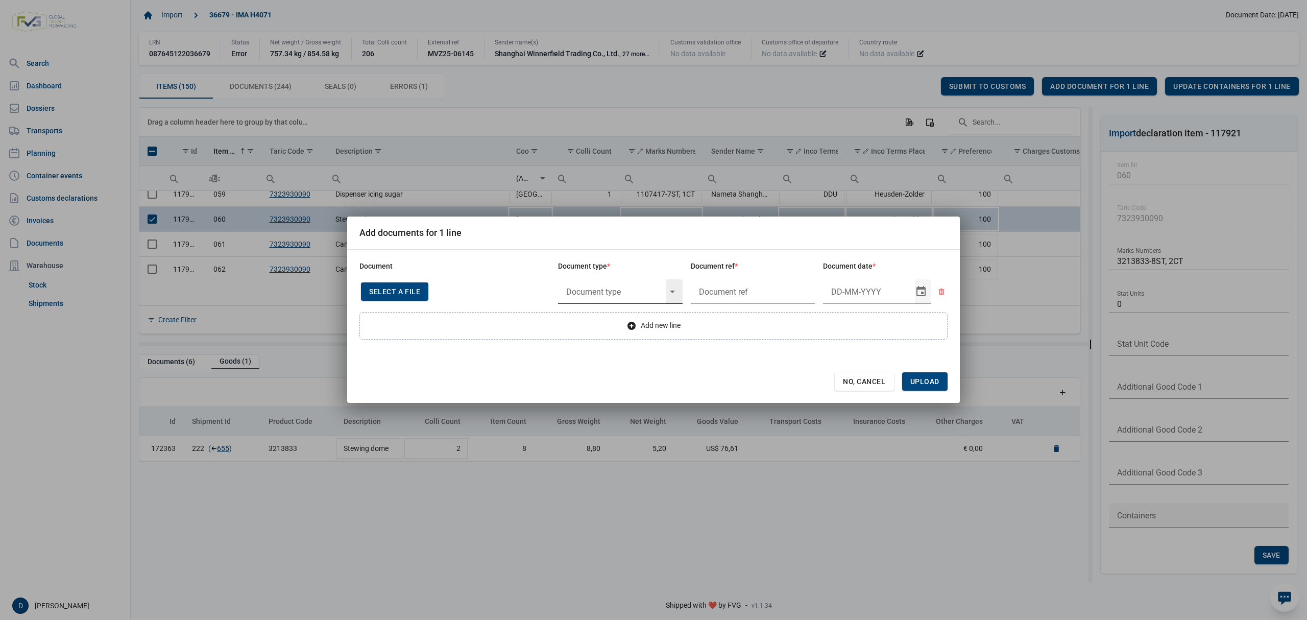 Image resolution: width=1307 pixels, height=620 pixels. I want to click on input: Document ref, so click(753, 292).